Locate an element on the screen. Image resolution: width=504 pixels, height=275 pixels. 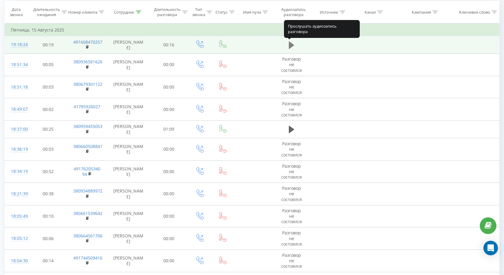
div: Сотрудник is located at coordinates (124, 12).